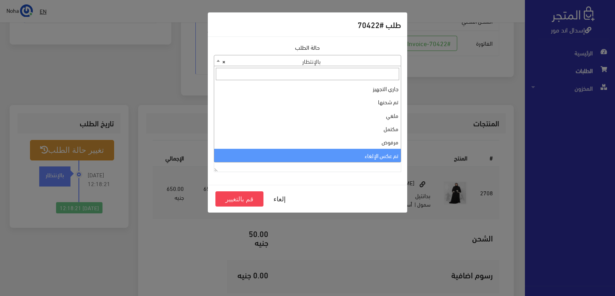 The width and height of the screenshot is (615, 296). What do you see at coordinates (308, 101) in the screenshot?
I see `li: تم شحنها` at bounding box center [308, 101].